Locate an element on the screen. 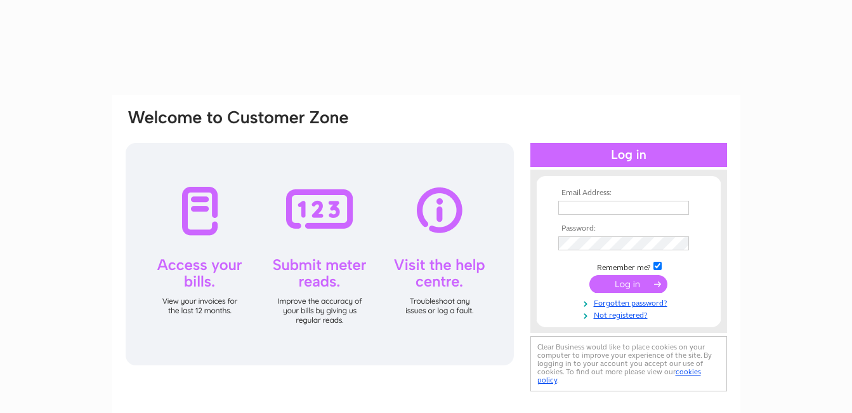  a: Not registered? is located at coordinates (630, 314).